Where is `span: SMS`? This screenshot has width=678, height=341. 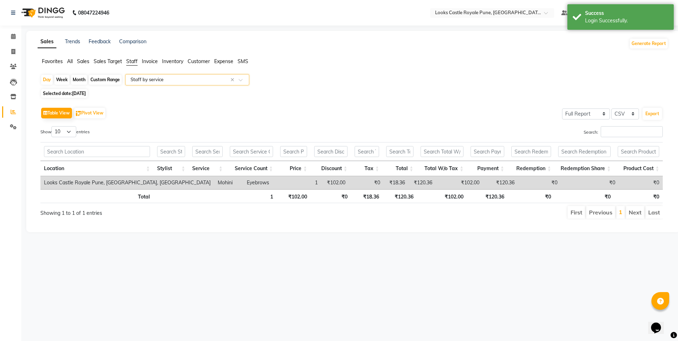
span: SMS is located at coordinates (243, 61).